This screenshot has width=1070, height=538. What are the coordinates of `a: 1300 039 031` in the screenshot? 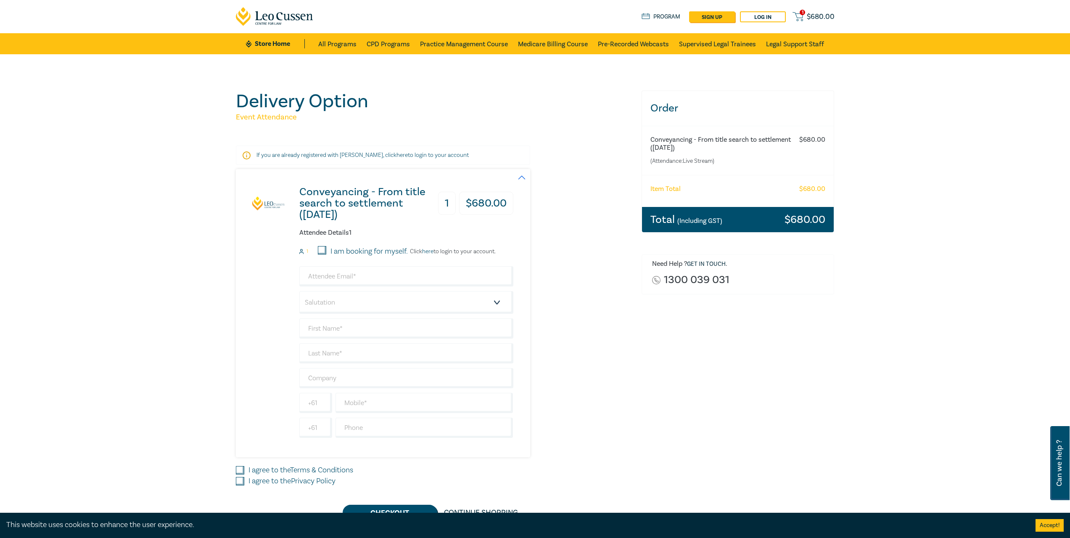 It's located at (697, 280).